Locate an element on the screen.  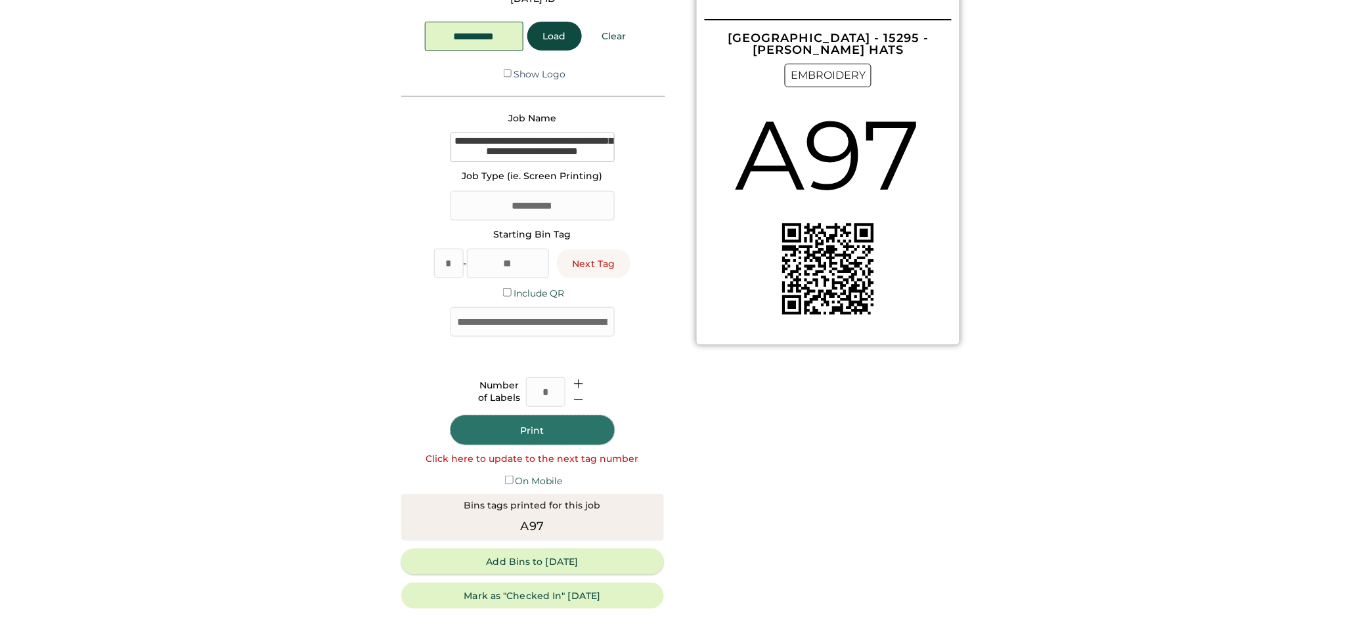
button: Print is located at coordinates (533, 430).